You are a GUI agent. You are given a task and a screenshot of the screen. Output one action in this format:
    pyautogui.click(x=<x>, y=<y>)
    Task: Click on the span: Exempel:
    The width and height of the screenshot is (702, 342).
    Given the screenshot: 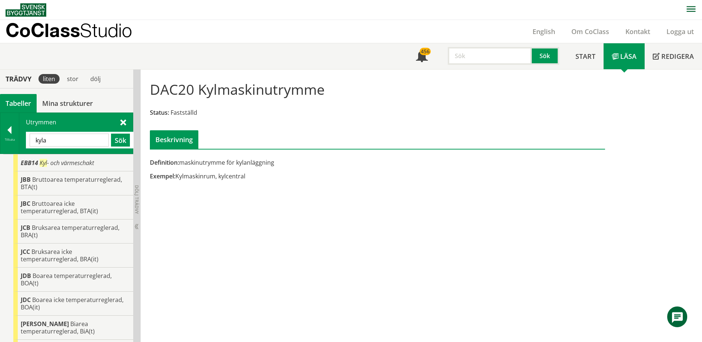 What is the action you would take?
    pyautogui.click(x=162, y=176)
    